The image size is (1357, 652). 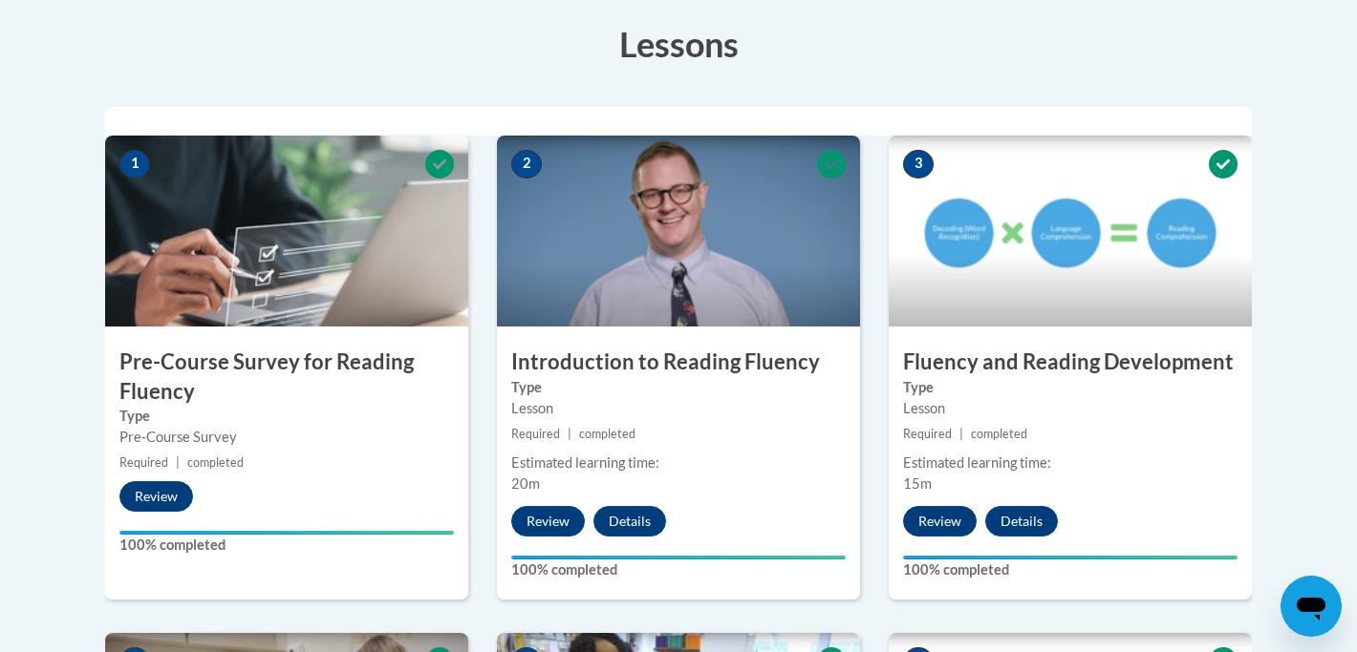 I want to click on span: 1, so click(x=135, y=164).